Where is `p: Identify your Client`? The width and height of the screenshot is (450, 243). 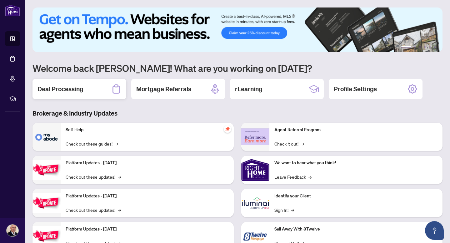
p: Identify your Client is located at coordinates (356, 196).